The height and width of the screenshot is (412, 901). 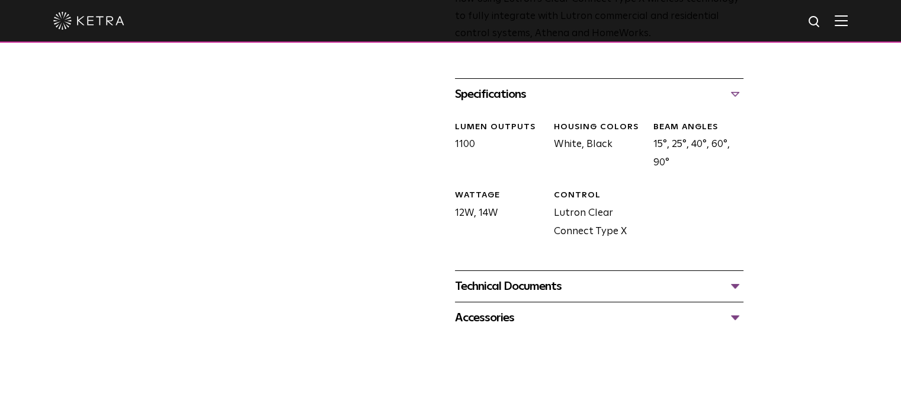 I want to click on img: search icon, so click(x=814, y=22).